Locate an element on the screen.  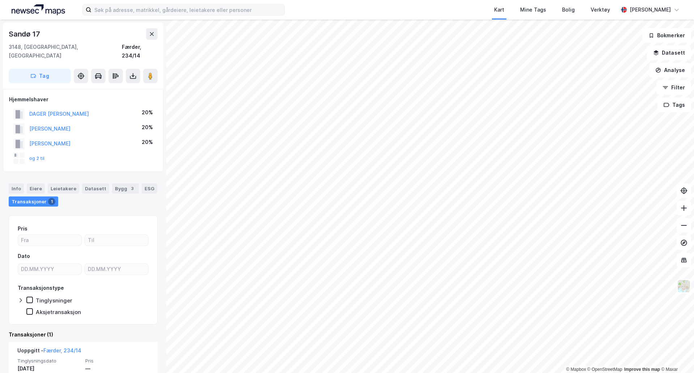
div: Hjemmelshaver is located at coordinates (83, 99).